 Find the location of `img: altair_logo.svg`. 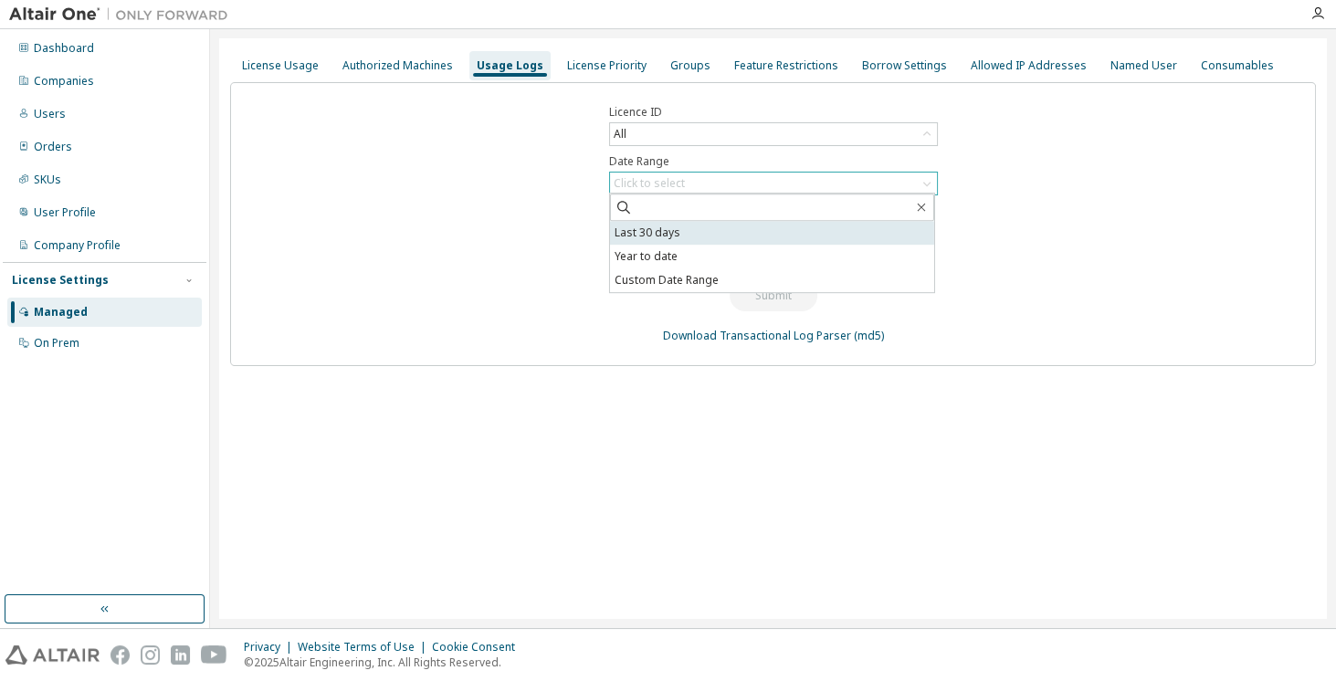

img: altair_logo.svg is located at coordinates (52, 655).